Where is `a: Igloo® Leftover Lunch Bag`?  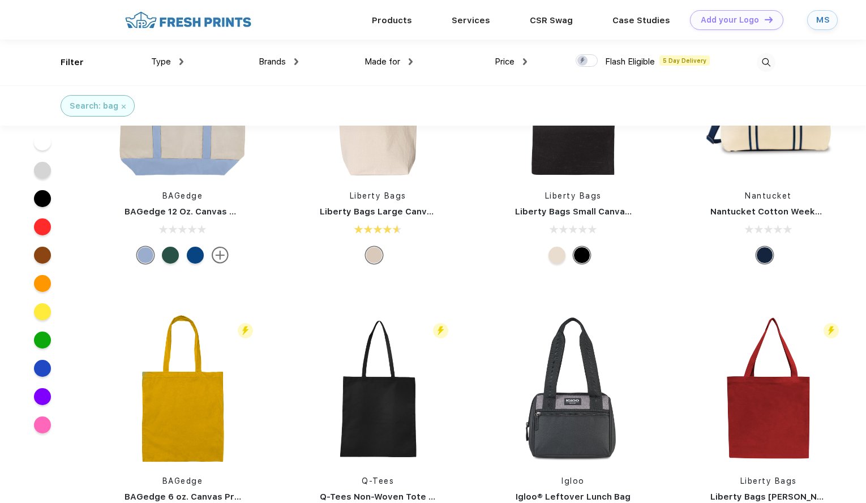
a: Igloo® Leftover Lunch Bag is located at coordinates (573, 497).